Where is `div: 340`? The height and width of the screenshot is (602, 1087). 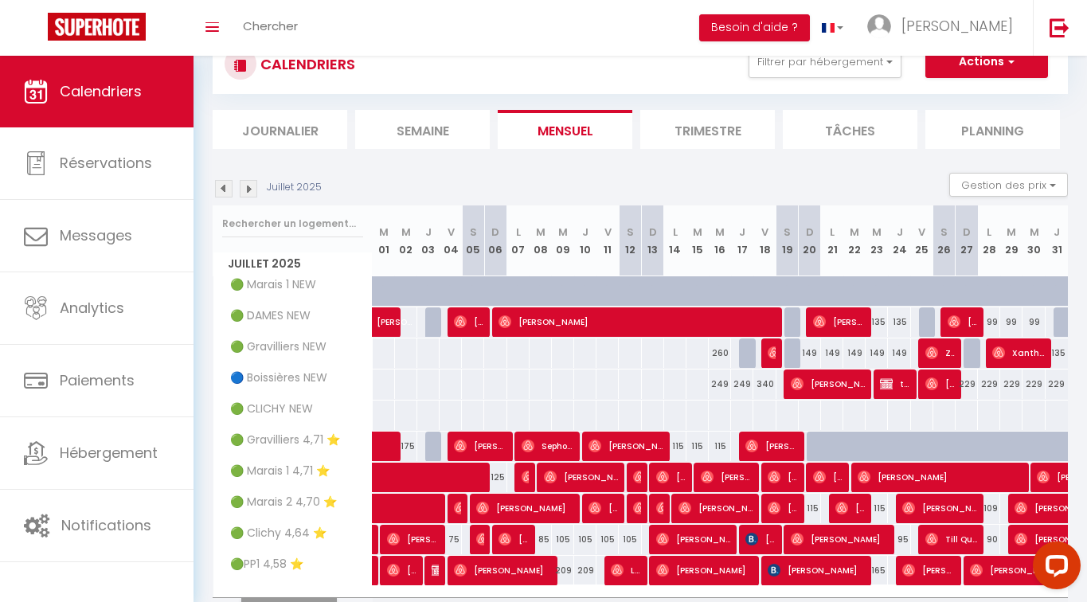
div: 340 is located at coordinates (764, 384).